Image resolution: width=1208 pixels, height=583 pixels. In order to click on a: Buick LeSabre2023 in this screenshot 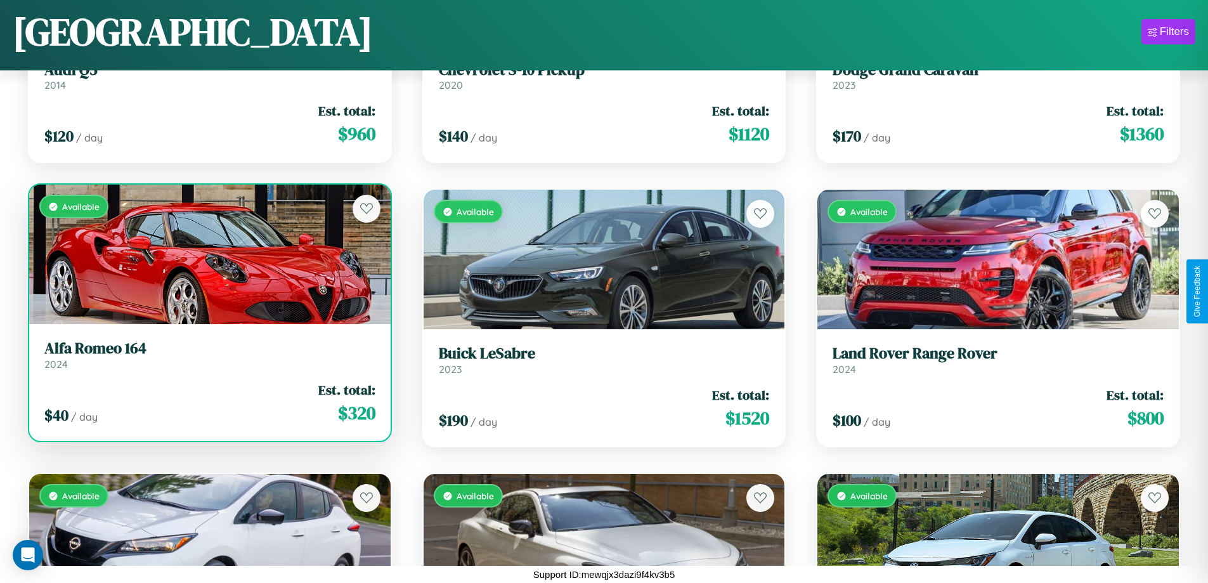, I will do `click(604, 360)`.